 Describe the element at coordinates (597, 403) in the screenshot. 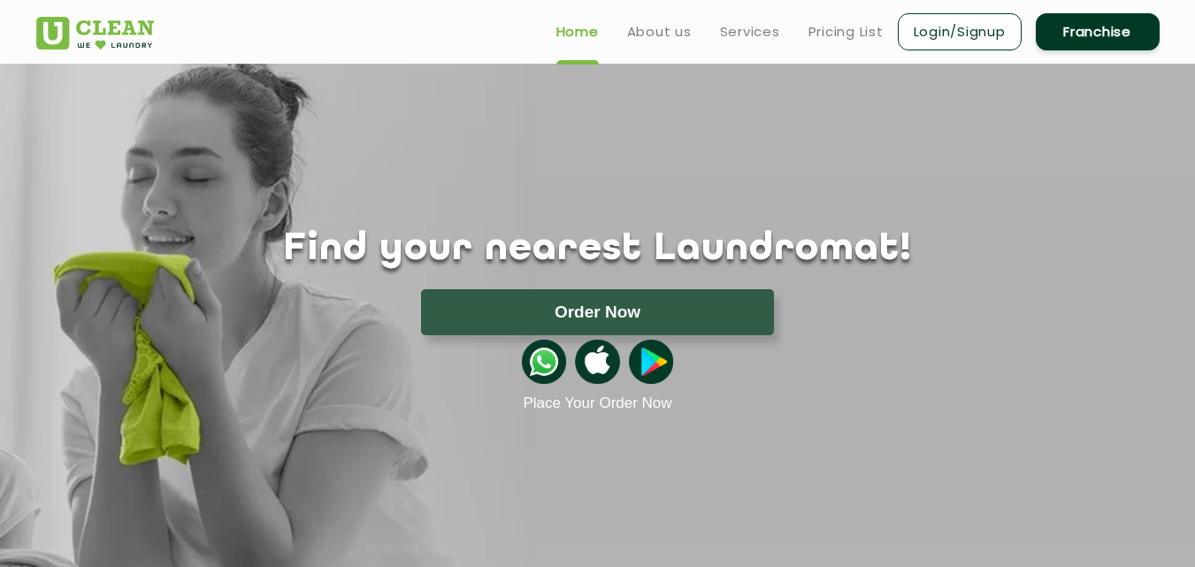

I see `a: Place Your Order Now` at that location.